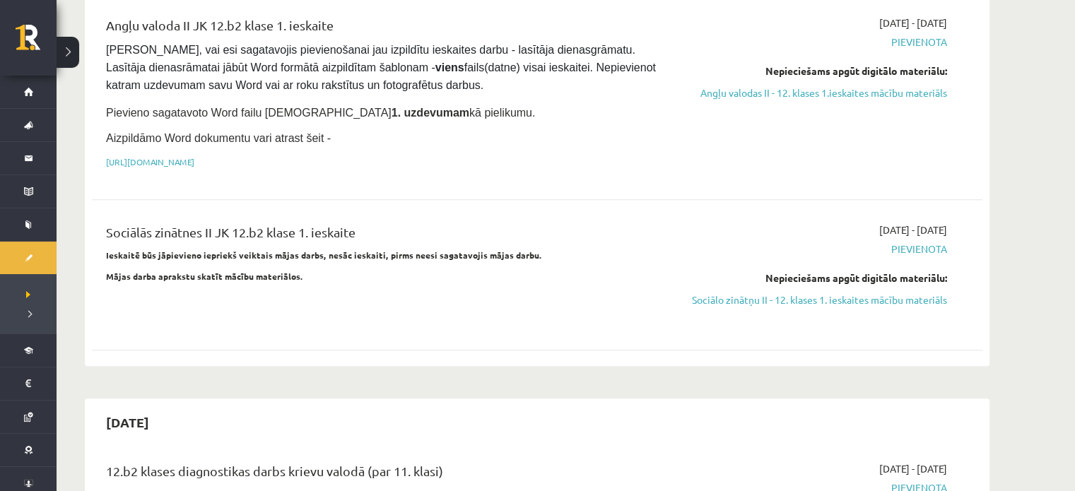 The image size is (1075, 491). What do you see at coordinates (814, 300) in the screenshot?
I see `a: Sociālo zinātņu II - 12. klases 1. ieskaites mācību materiāls` at bounding box center [814, 300].